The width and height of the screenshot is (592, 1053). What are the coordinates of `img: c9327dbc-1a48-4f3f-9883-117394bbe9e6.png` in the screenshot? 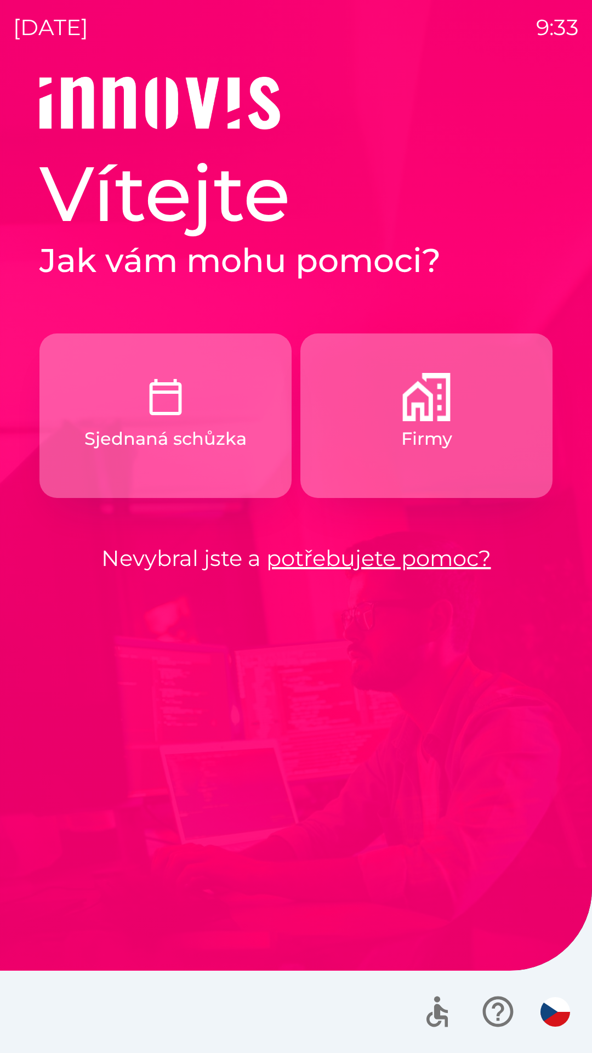 It's located at (166, 397).